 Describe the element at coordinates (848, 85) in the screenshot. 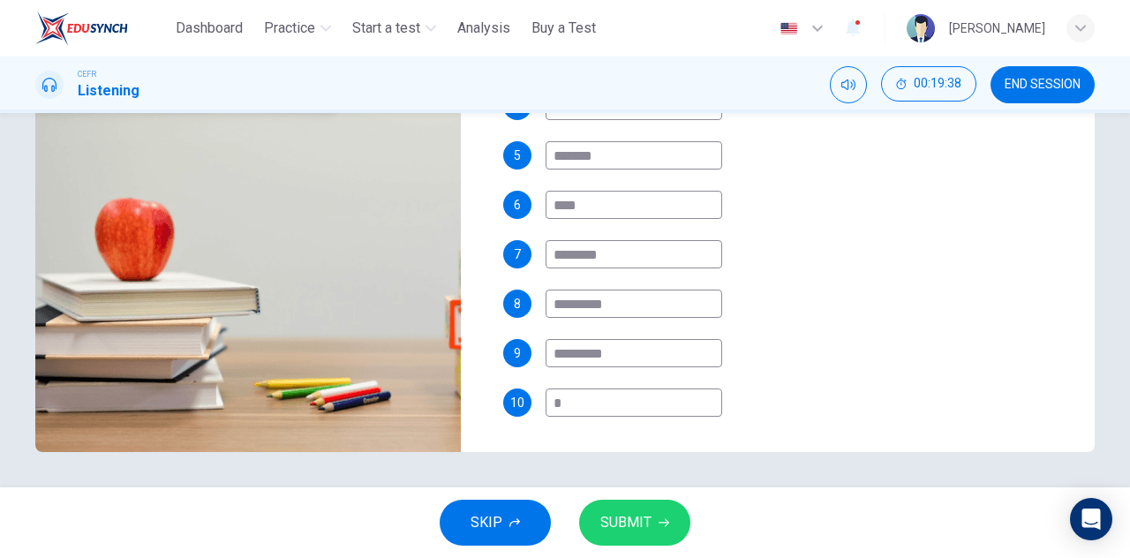

I see `div: Mute` at that location.